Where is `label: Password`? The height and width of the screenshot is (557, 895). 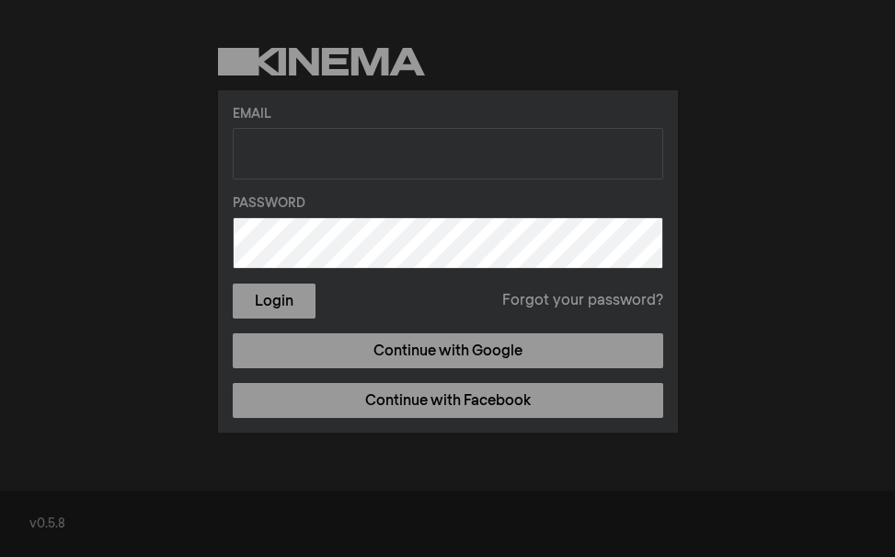
label: Password is located at coordinates (448, 203).